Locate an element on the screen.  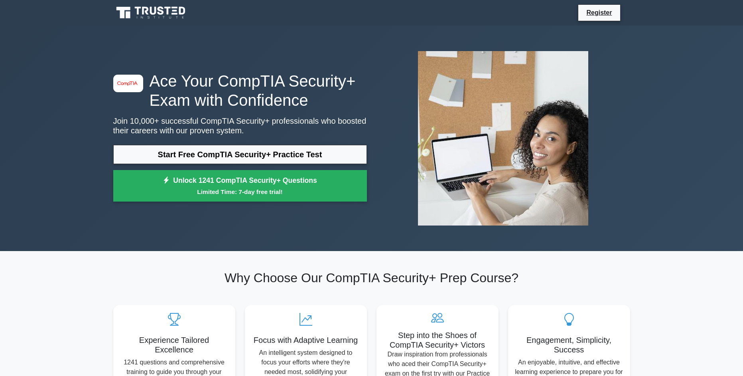
h5: Experience Tailored Excellence is located at coordinates (174, 344).